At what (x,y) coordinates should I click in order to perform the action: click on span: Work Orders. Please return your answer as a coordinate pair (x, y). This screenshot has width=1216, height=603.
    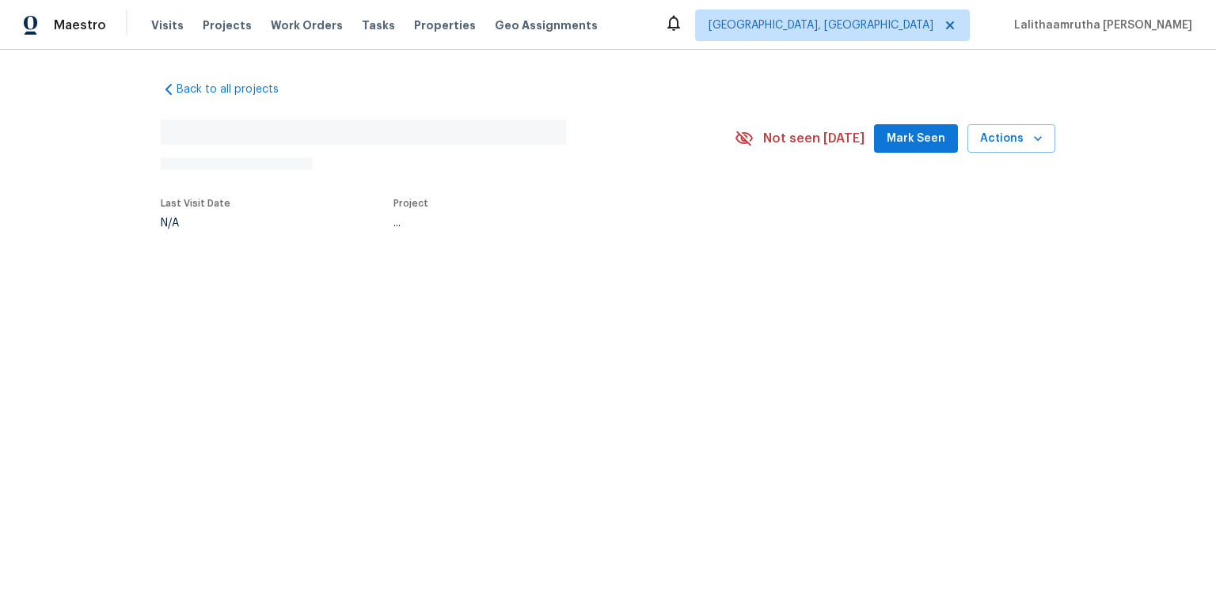
    Looking at the image, I should click on (306, 25).